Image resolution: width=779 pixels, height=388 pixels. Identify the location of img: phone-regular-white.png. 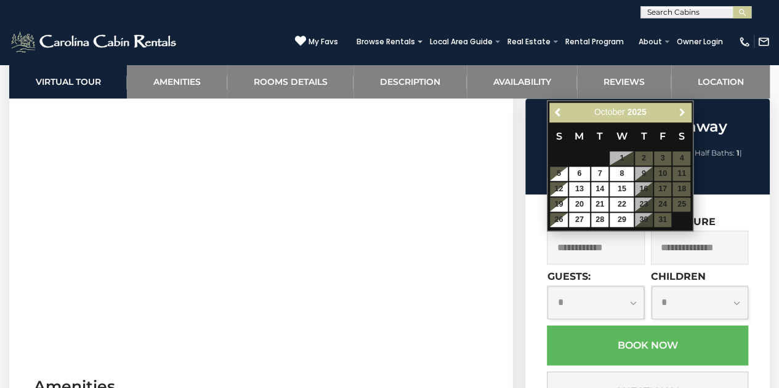
(744, 42).